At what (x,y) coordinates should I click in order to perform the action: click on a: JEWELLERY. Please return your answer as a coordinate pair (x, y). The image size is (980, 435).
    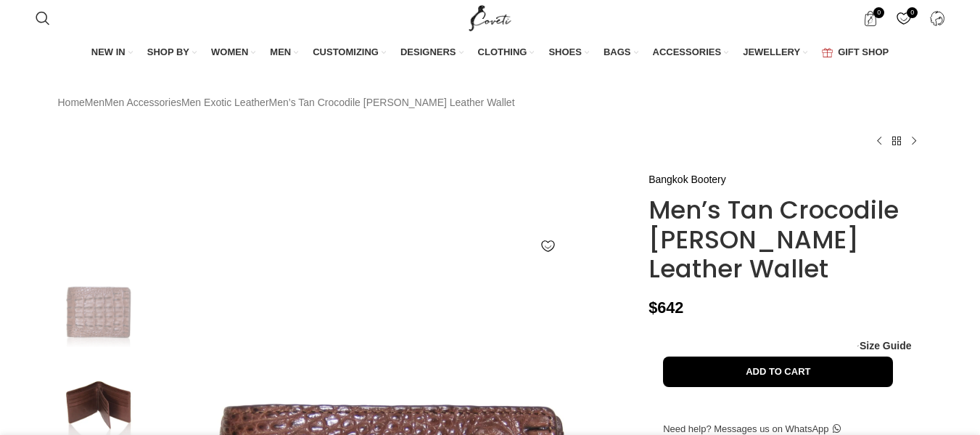
    Looking at the image, I should click on (775, 53).